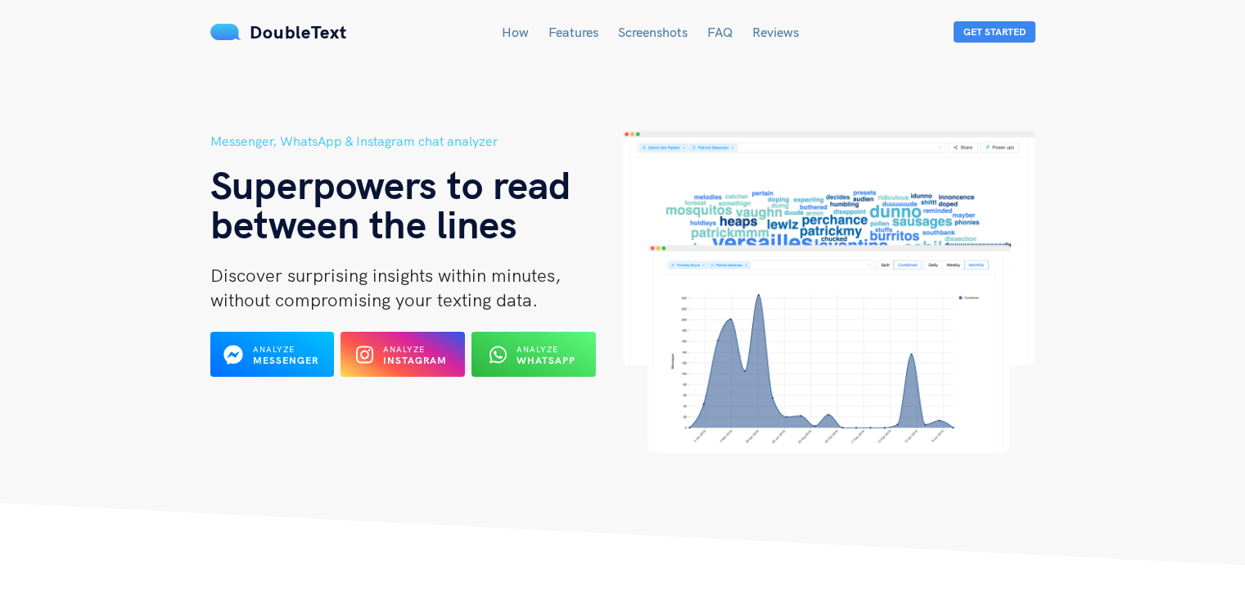  What do you see at coordinates (390, 184) in the screenshot?
I see `span: Superpowers to read` at bounding box center [390, 184].